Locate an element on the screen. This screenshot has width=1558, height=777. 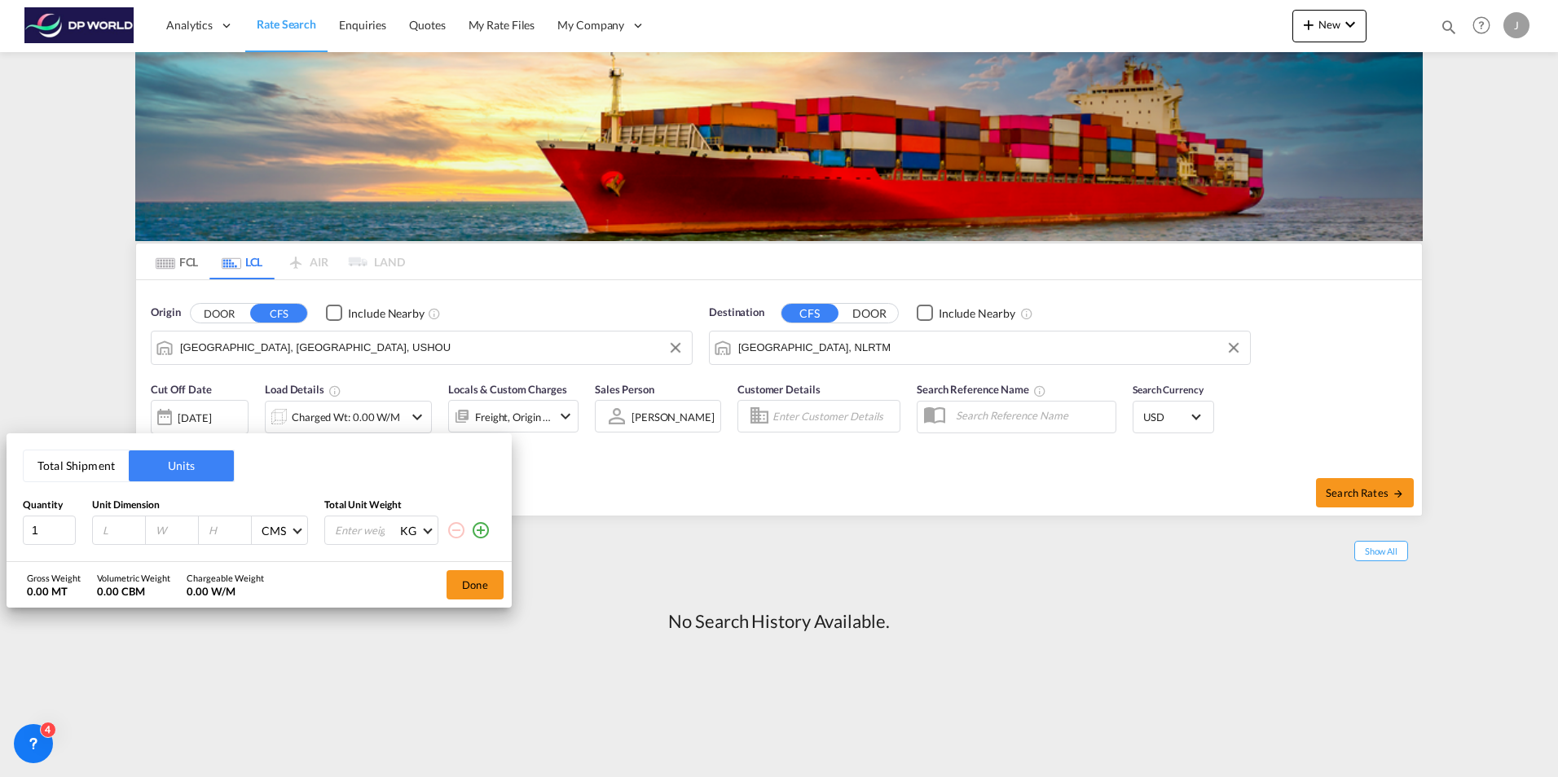
md-icon: icon-plus-circle-outline is located at coordinates (481, 530).